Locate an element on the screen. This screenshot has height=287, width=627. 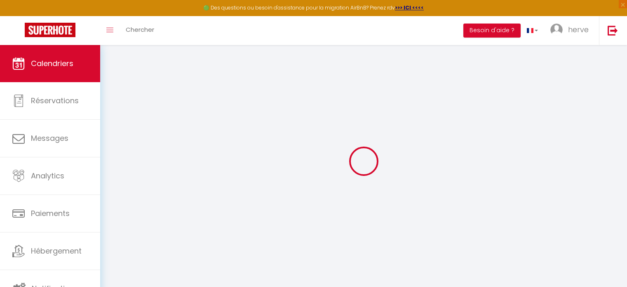
span: Calendriers is located at coordinates (52, 63).